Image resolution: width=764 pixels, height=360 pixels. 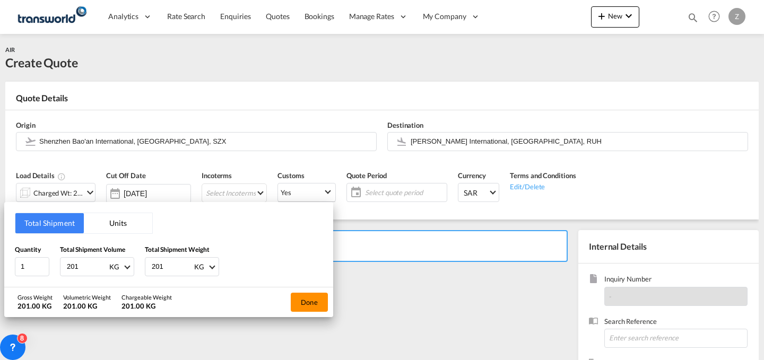 What do you see at coordinates (172, 267) in the screenshot?
I see `input: Enter weight` at bounding box center [172, 267].